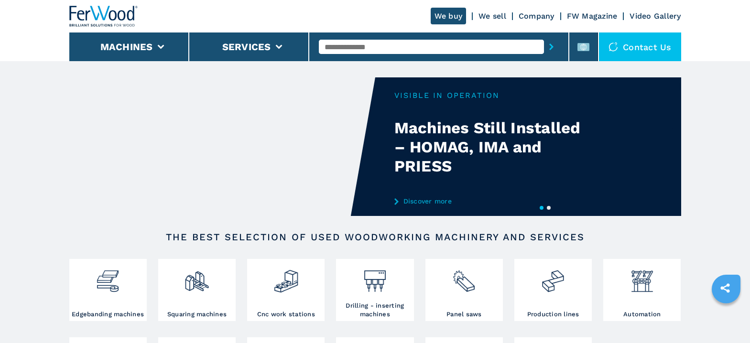 The image size is (750, 343). I want to click on button: 2, so click(549, 208).